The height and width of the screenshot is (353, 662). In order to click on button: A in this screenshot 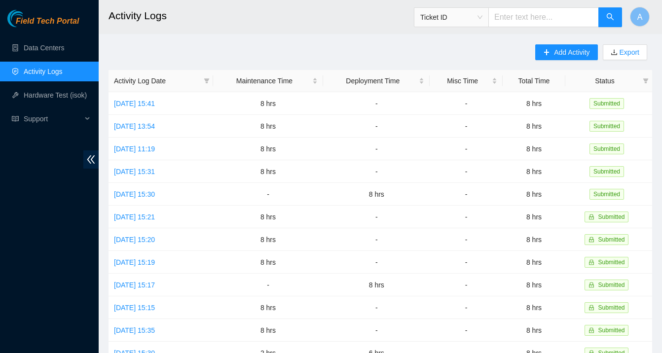, I will do `click(640, 17)`.